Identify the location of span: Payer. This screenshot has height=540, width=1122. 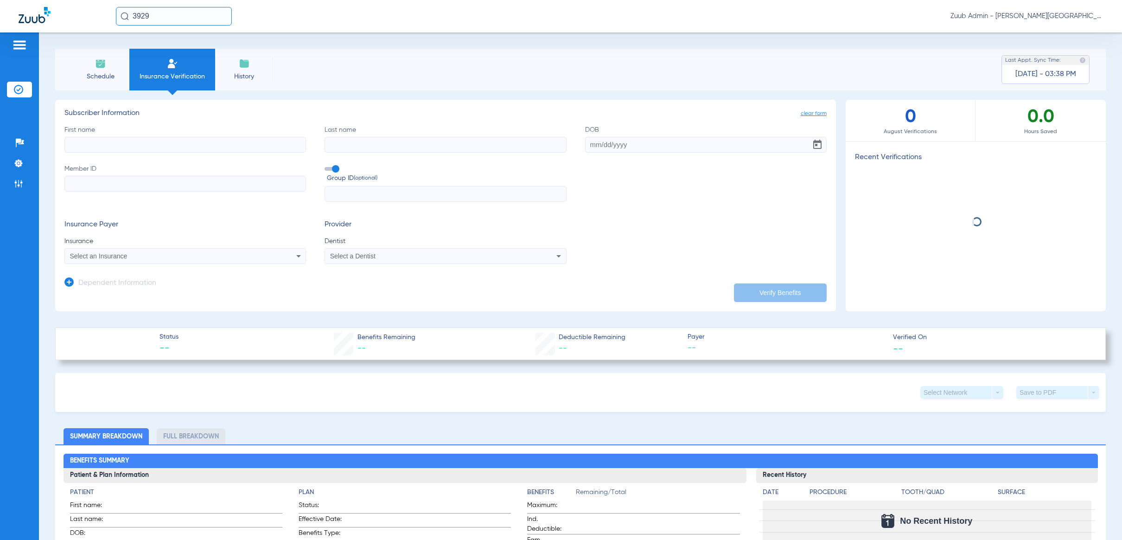
(786, 337).